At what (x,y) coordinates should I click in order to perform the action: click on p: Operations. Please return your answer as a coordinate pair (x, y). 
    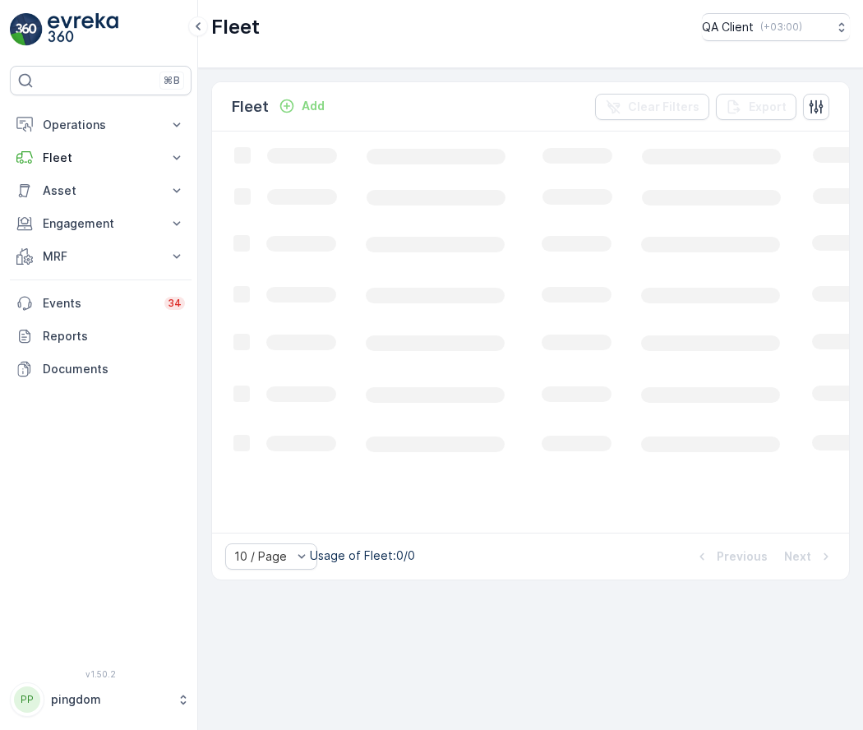
    Looking at the image, I should click on (100, 125).